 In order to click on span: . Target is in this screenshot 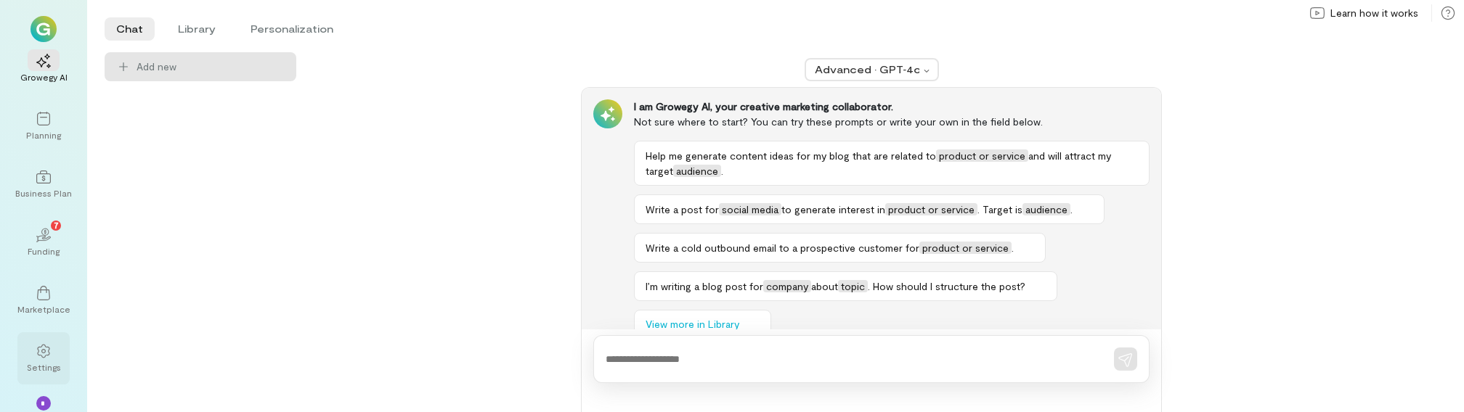, I will do `click(1000, 209)`.